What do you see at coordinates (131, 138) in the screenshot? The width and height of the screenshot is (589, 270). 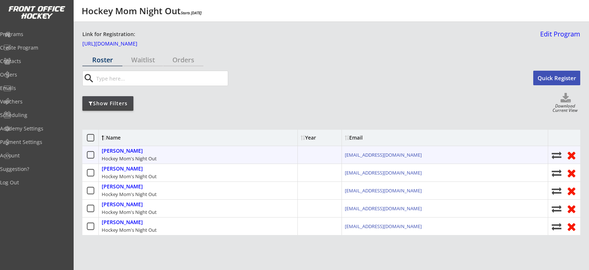 I see `div: Name` at bounding box center [131, 138].